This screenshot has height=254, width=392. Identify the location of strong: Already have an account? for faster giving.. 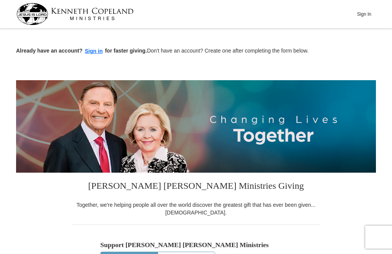
(82, 51).